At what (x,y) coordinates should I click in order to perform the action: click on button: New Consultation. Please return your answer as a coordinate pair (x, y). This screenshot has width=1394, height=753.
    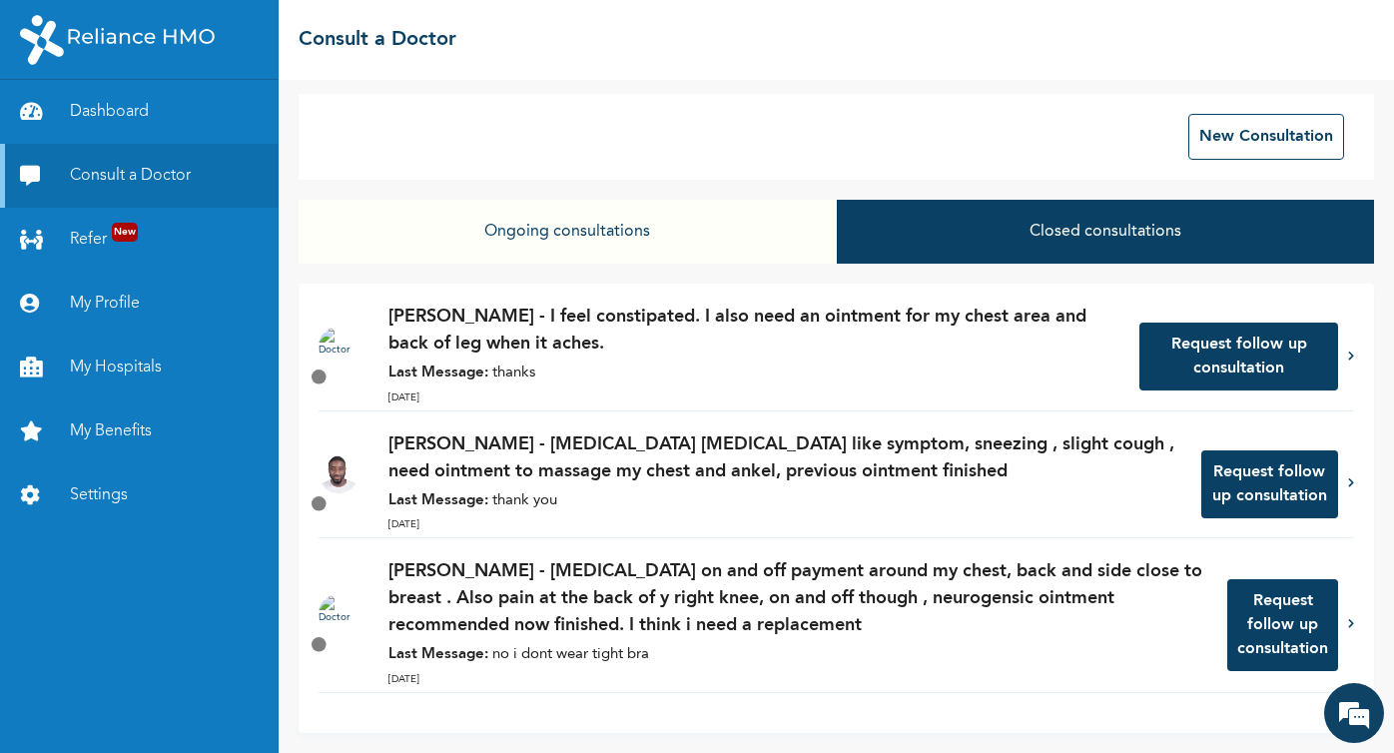
    Looking at the image, I should click on (1266, 137).